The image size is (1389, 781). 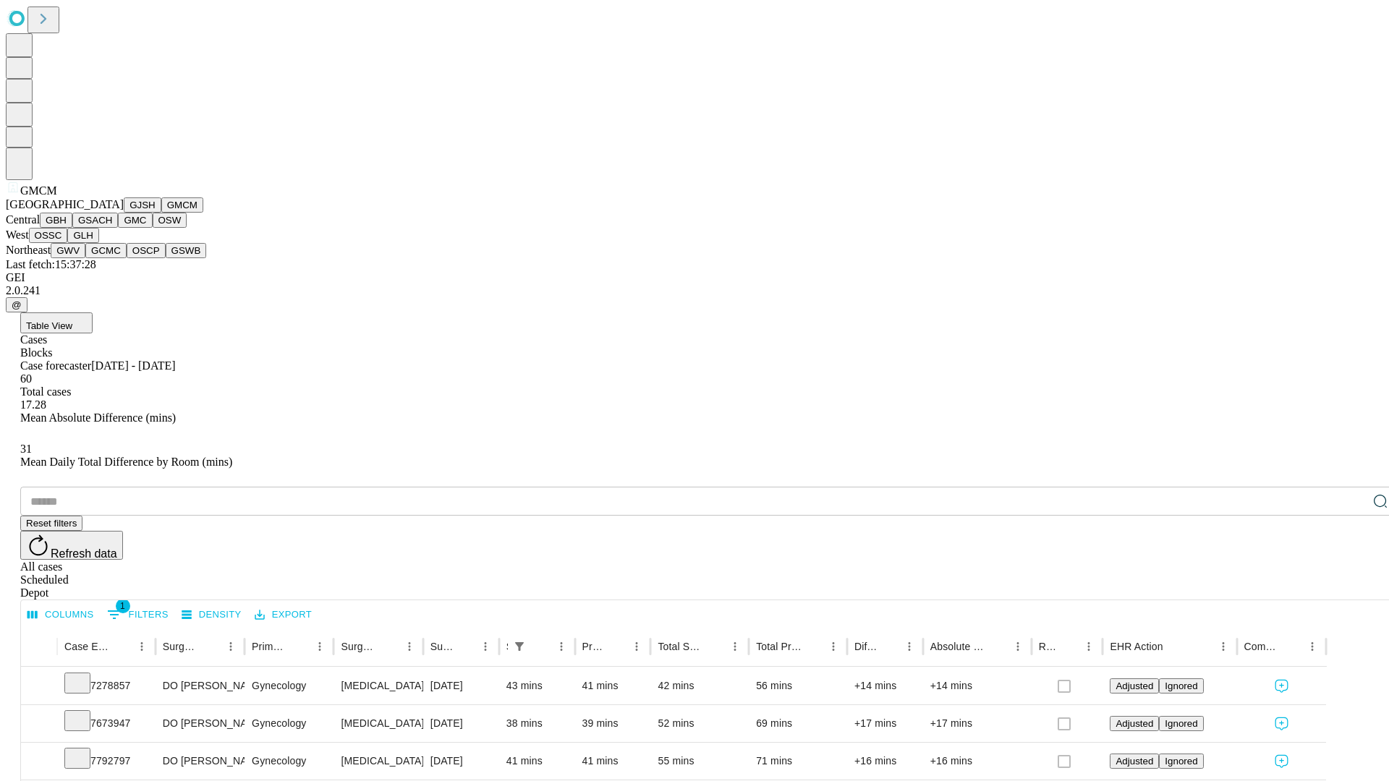 What do you see at coordinates (885, 724) in the screenshot?
I see `div: +17 mins` at bounding box center [885, 724].